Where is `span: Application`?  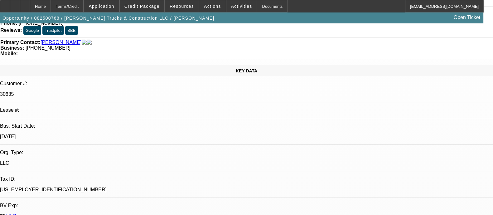 span: Application is located at coordinates (101, 6).